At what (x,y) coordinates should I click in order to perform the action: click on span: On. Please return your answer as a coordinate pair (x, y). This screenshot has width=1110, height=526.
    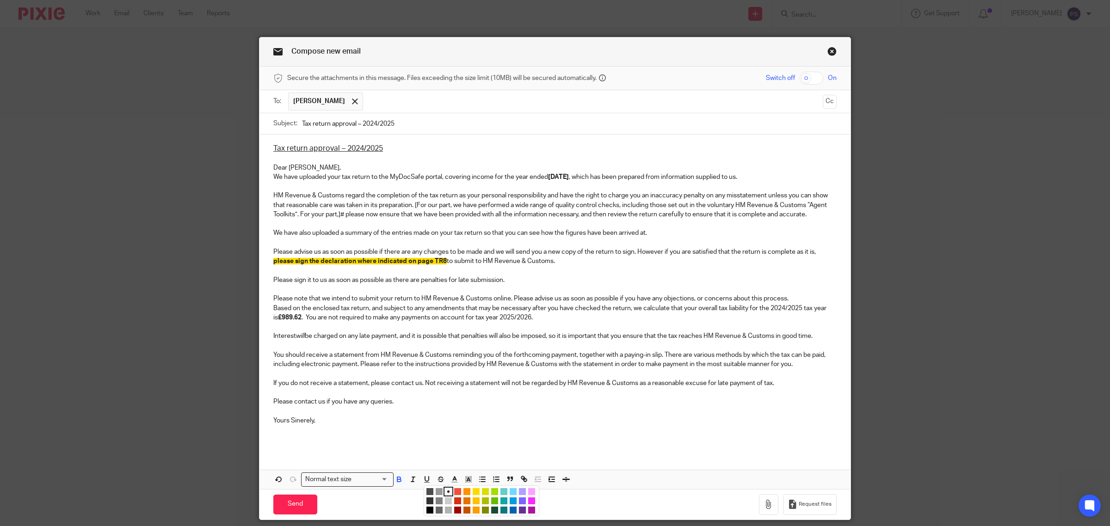
    Looking at the image, I should click on (832, 78).